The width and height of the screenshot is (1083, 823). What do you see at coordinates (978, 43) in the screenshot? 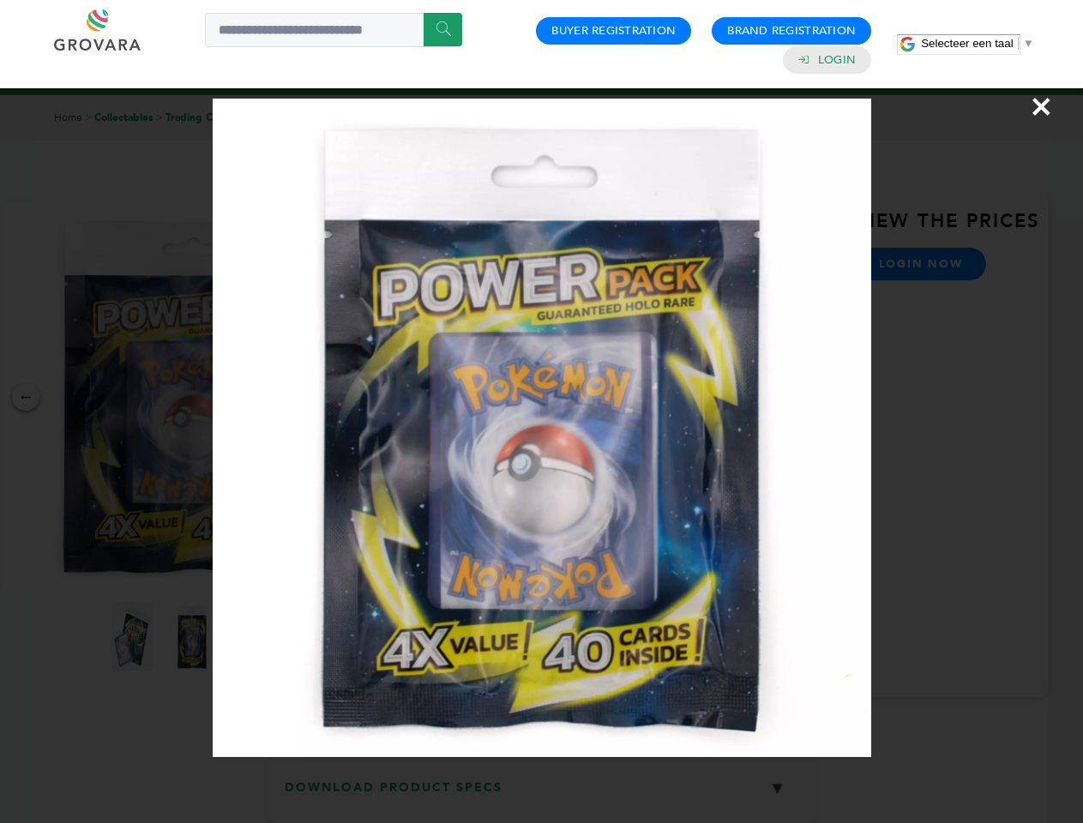
I see `a: Selecteer een taal​` at bounding box center [978, 43].